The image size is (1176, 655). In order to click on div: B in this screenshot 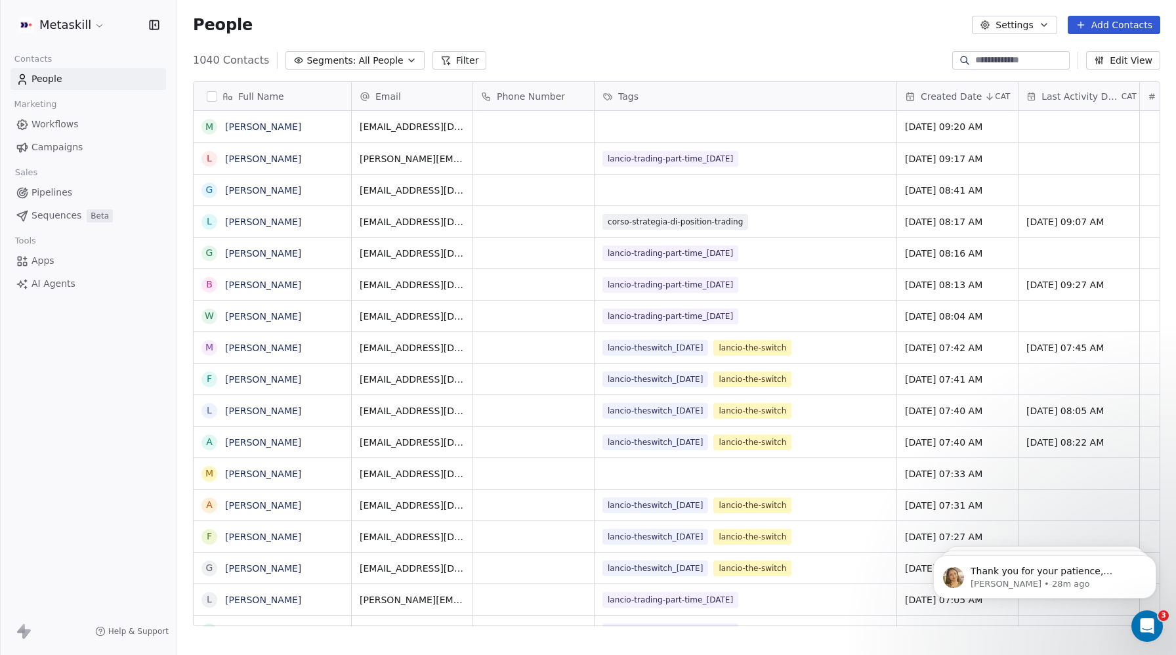, I will do `click(209, 284)`.